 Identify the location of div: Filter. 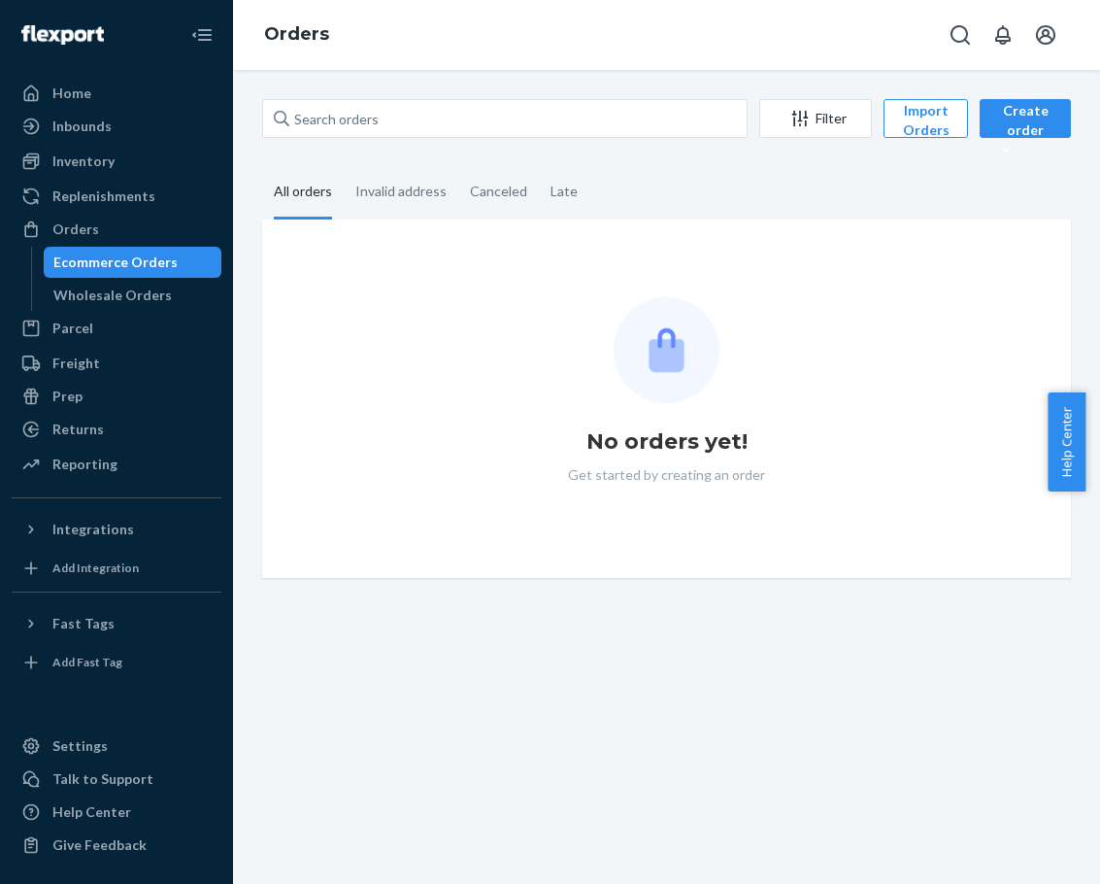
(816, 118).